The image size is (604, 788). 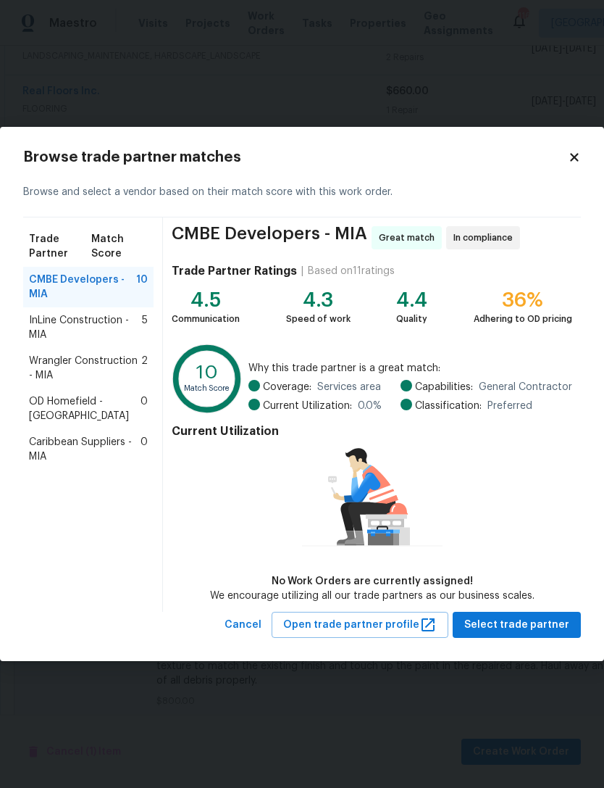 What do you see at coordinates (85, 368) in the screenshot?
I see `span: Wrangler Construction - MIA` at bounding box center [85, 368].